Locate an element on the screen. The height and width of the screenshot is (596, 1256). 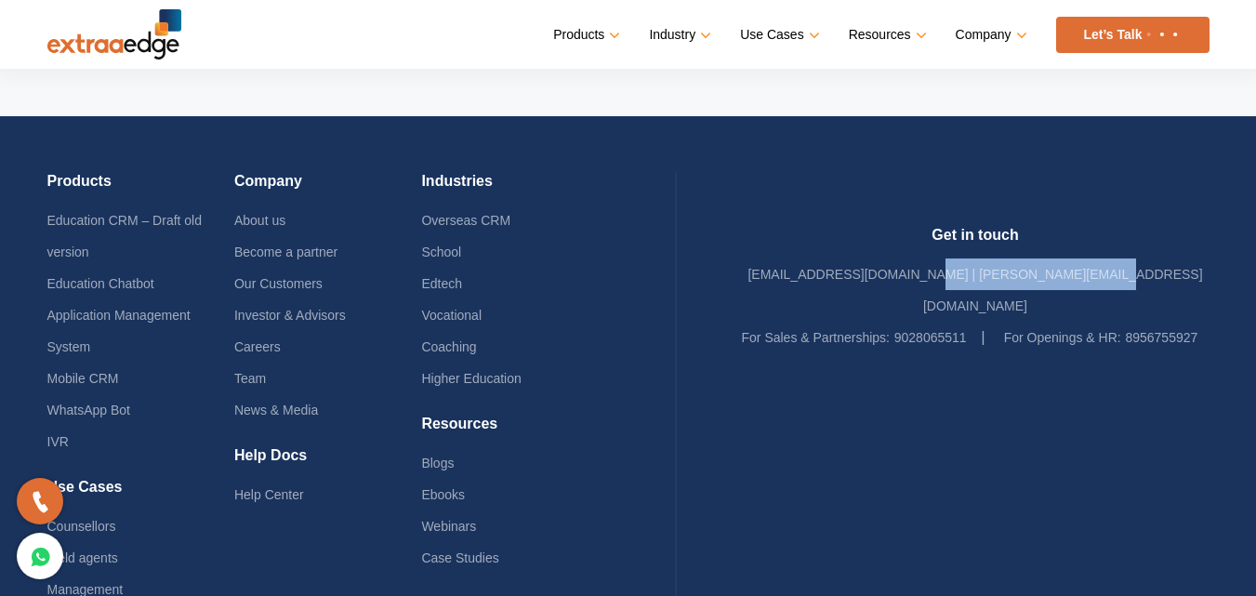
a: Our Customers is located at coordinates (278, 284).